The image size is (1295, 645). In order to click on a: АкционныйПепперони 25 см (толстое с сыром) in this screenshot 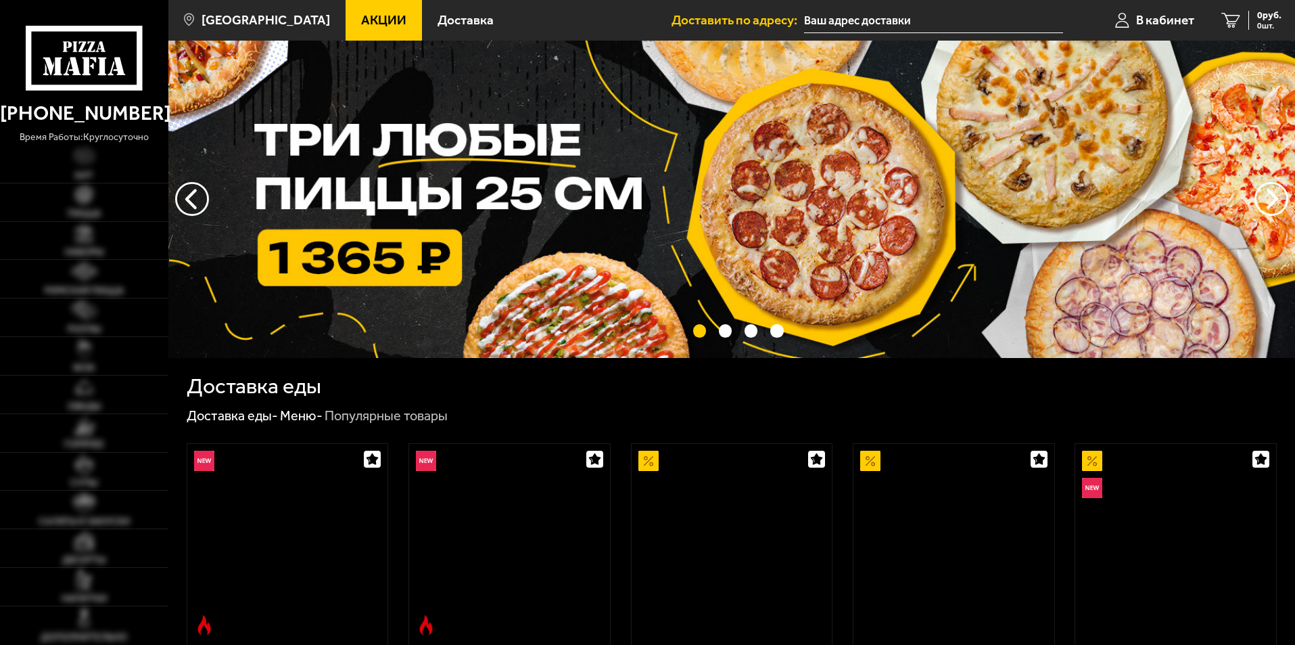, I will do `click(954, 542)`.